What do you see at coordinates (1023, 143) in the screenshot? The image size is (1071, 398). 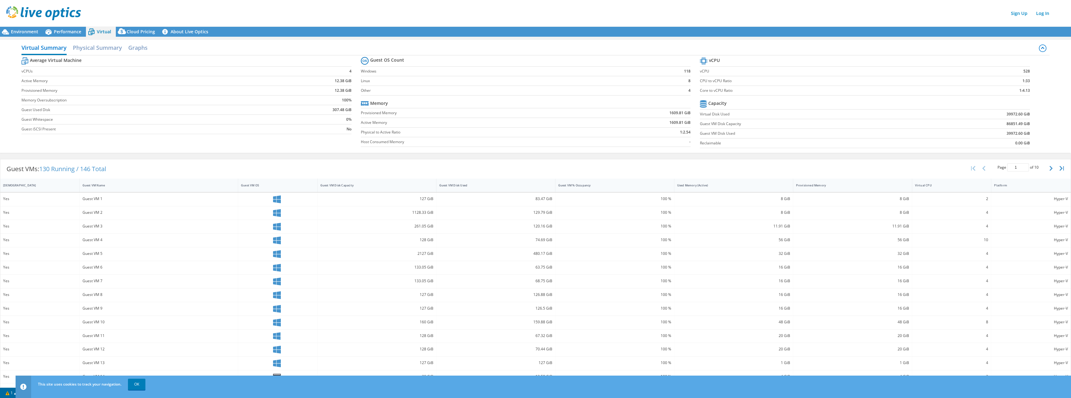 I see `b: 0.00 GiB` at bounding box center [1023, 143].